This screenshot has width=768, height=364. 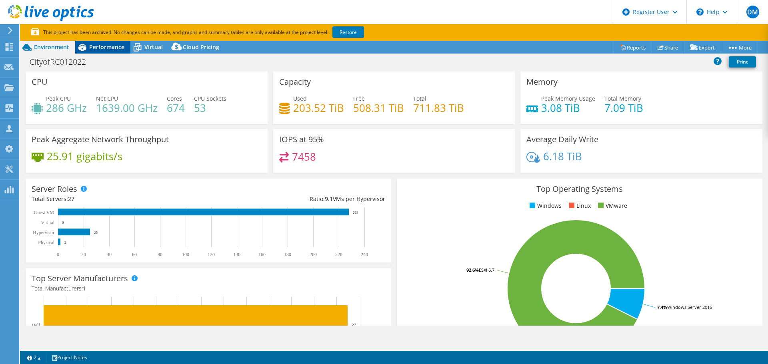 I want to click on text: 20, so click(x=84, y=255).